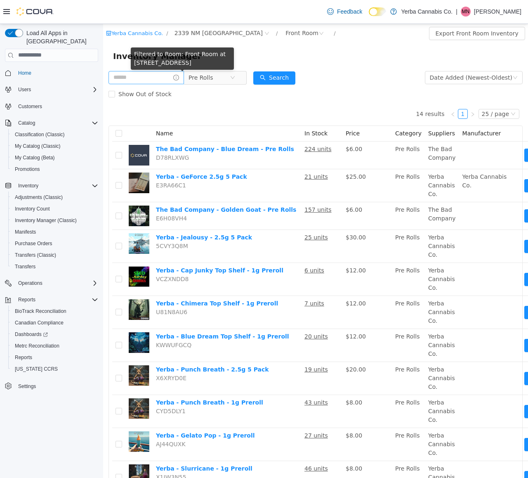  Describe the element at coordinates (349, 12) in the screenshot. I see `span: Feedback` at that location.